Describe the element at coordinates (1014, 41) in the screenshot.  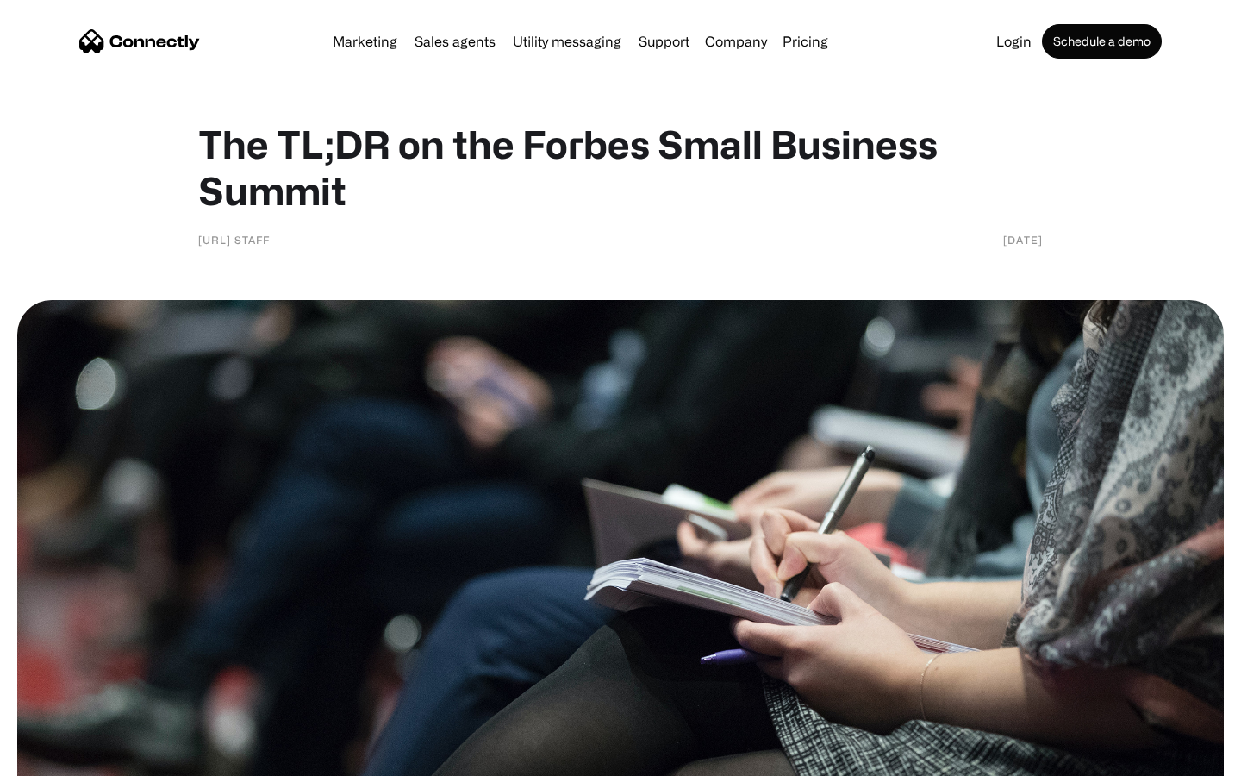
I see `a: Login` at that location.